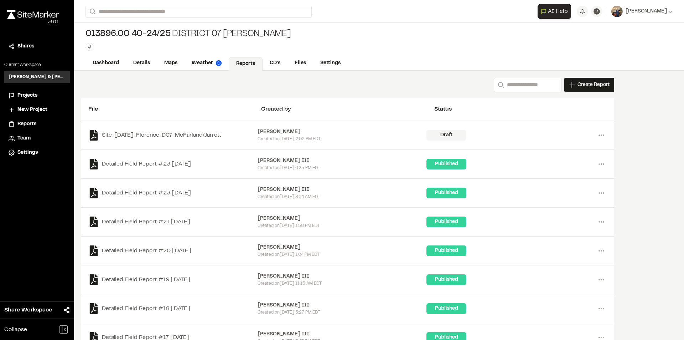  Describe the element at coordinates (27, 124) in the screenshot. I see `span: Reports` at that location.